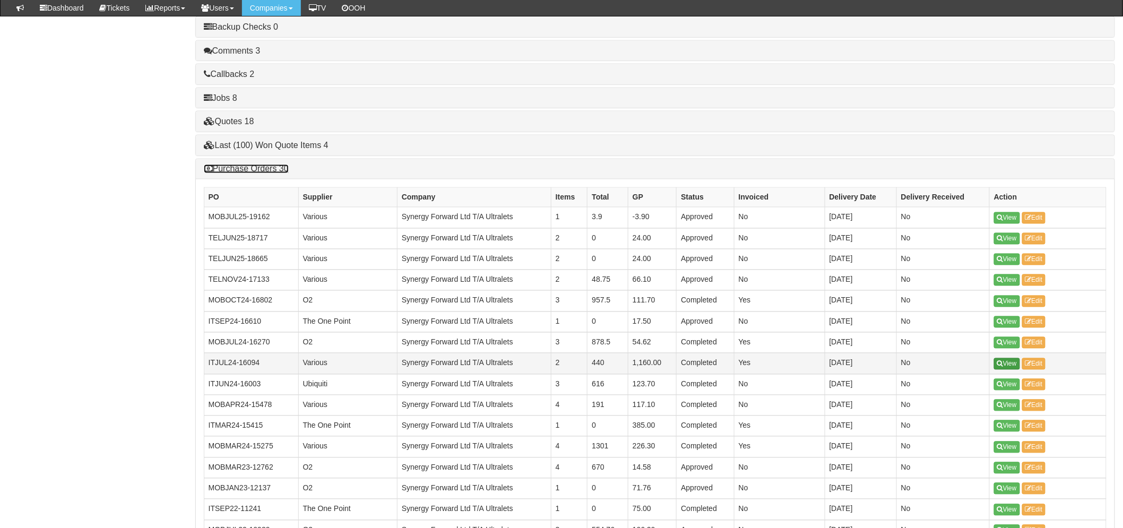  I want to click on td: 3.9, so click(608, 218).